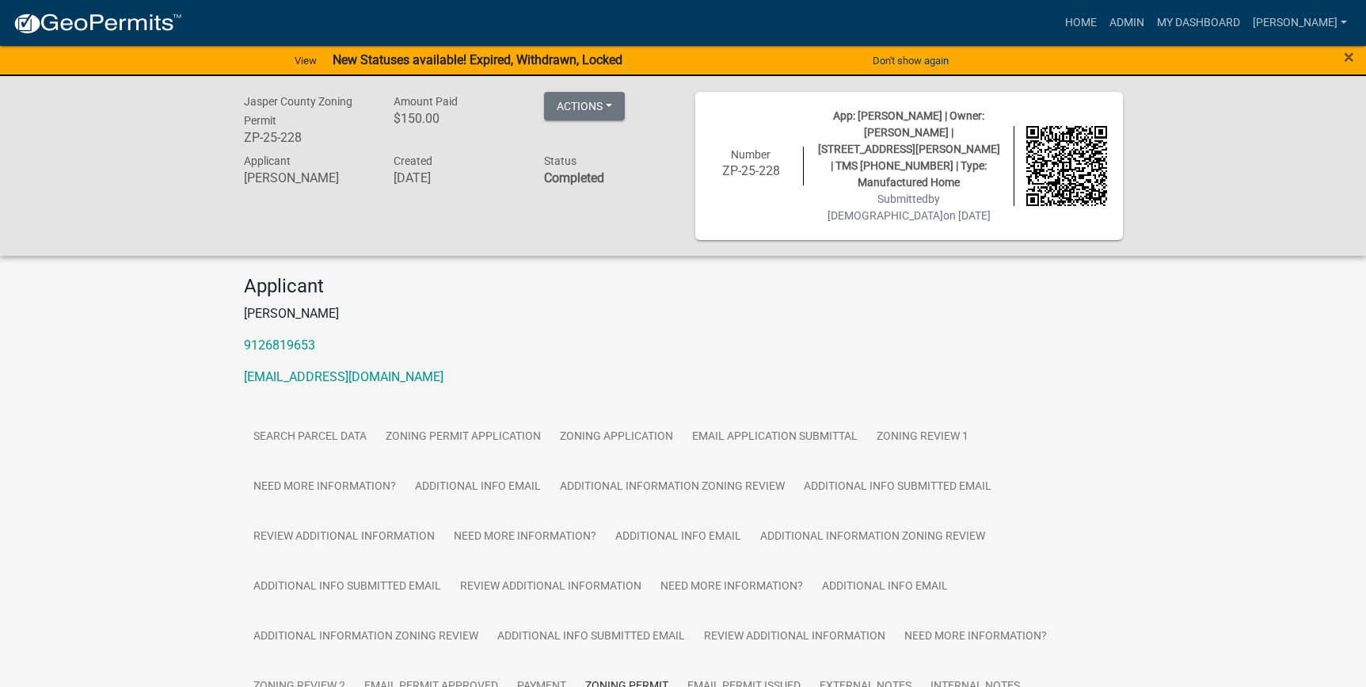 Image resolution: width=1366 pixels, height=687 pixels. Describe the element at coordinates (911, 60) in the screenshot. I see `button: Don't show again` at that location.